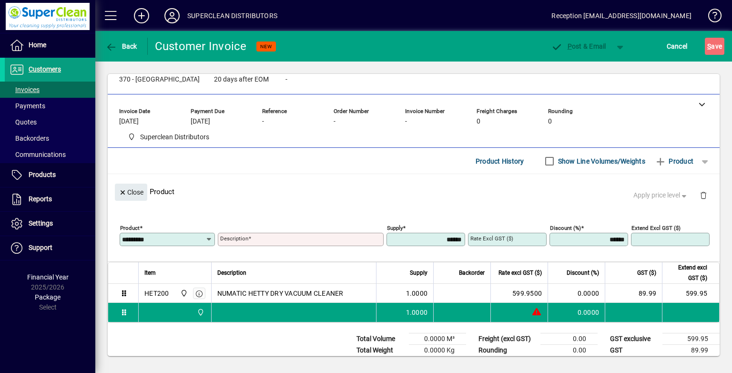 The height and width of the screenshot is (373, 732). What do you see at coordinates (266, 46) in the screenshot?
I see `span: NEW` at bounding box center [266, 46].